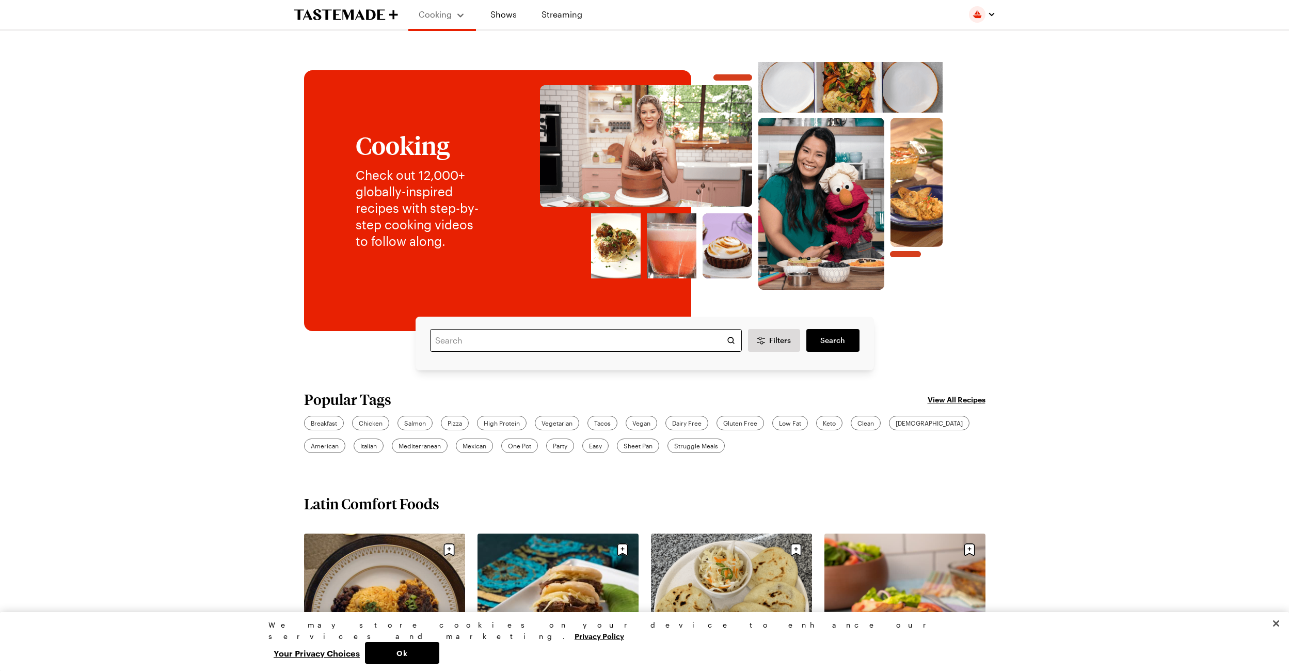 The width and height of the screenshot is (1289, 671). Describe the element at coordinates (369, 446) in the screenshot. I see `a: Italian` at that location.